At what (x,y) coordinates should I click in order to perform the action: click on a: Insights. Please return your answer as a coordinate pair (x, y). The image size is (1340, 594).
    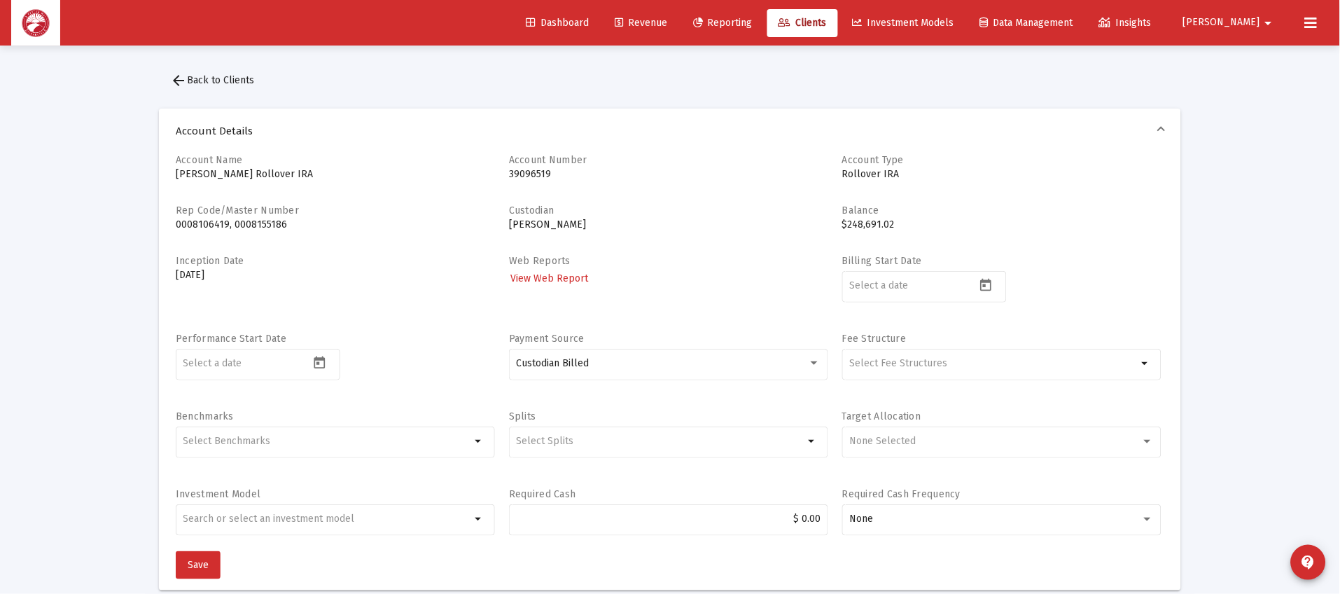
    Looking at the image, I should click on (1125, 23).